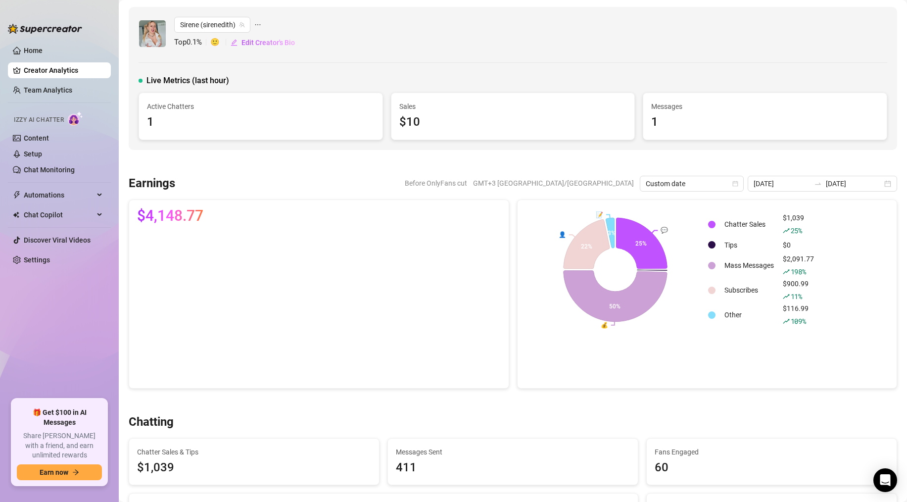  Describe the element at coordinates (513, 468) in the screenshot. I see `div: 411` at that location.